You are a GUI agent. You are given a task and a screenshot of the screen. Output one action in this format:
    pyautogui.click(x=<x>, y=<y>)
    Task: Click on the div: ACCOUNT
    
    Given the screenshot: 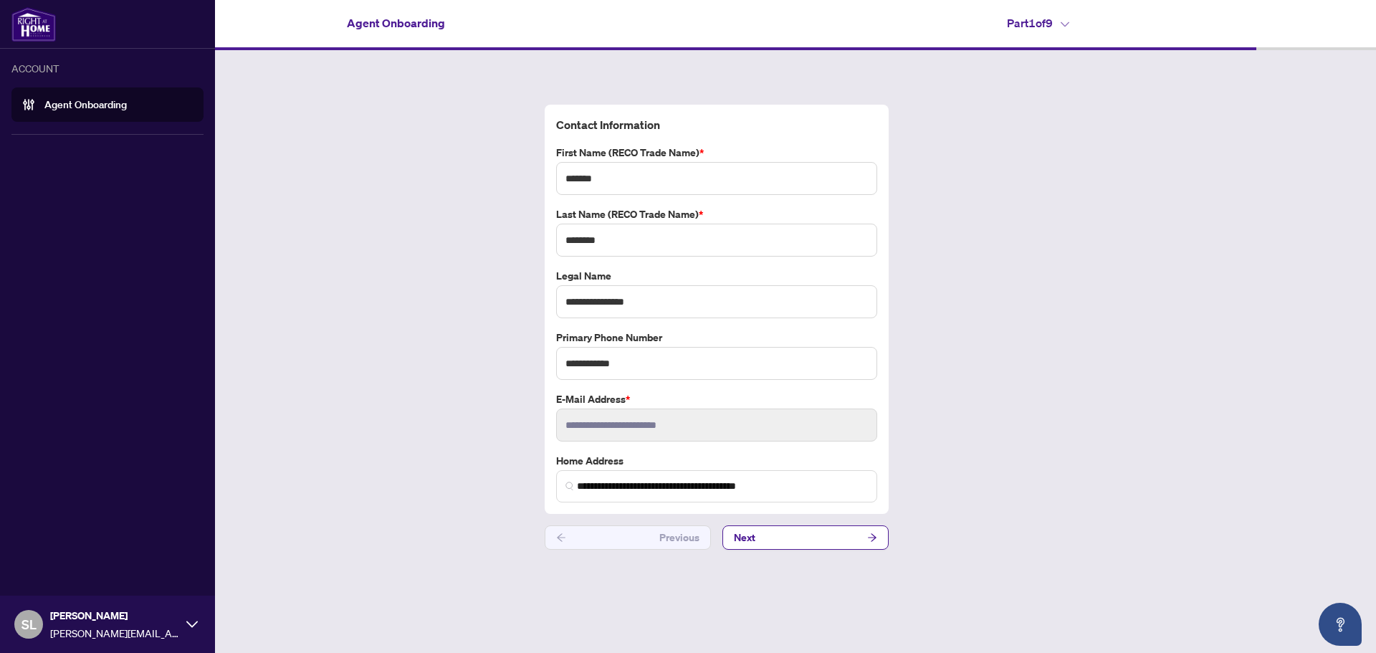 What is the action you would take?
    pyautogui.click(x=108, y=68)
    